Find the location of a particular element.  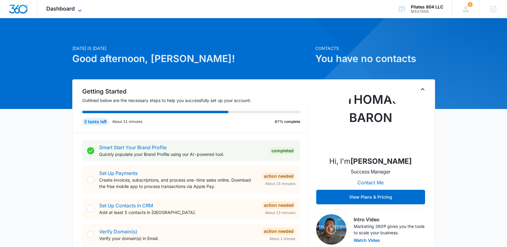

p: Quickly populate your Brand Profile using our AI-powered tool. is located at coordinates (182, 154).